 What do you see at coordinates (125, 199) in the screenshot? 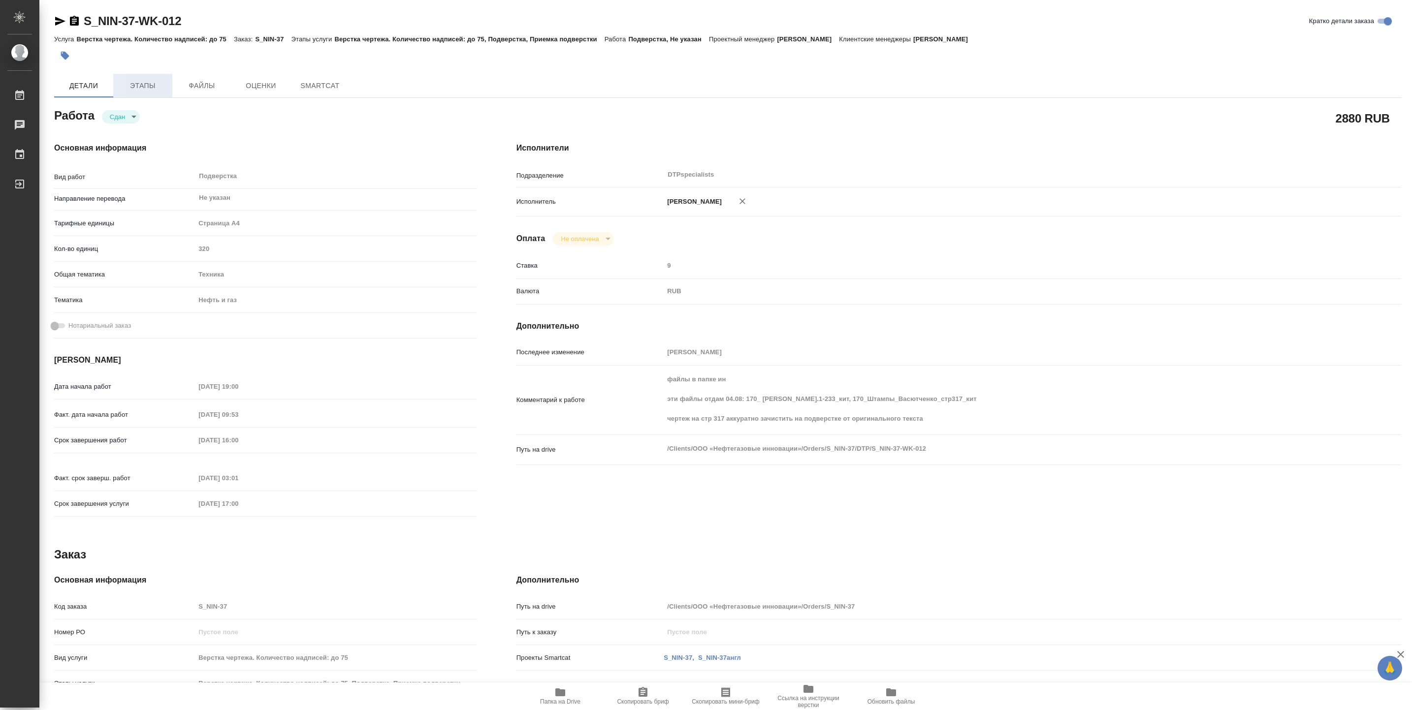
I see `p: Направление перевода` at bounding box center [125, 199].